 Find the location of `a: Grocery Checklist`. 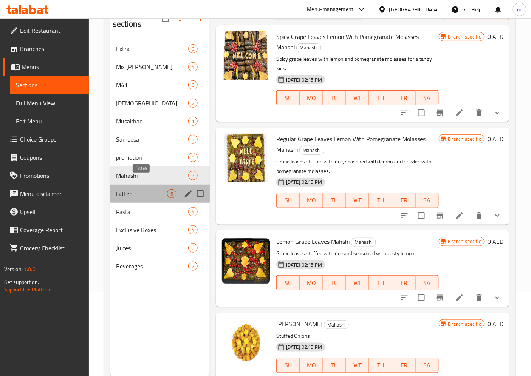

a: Grocery Checklist is located at coordinates (46, 248).